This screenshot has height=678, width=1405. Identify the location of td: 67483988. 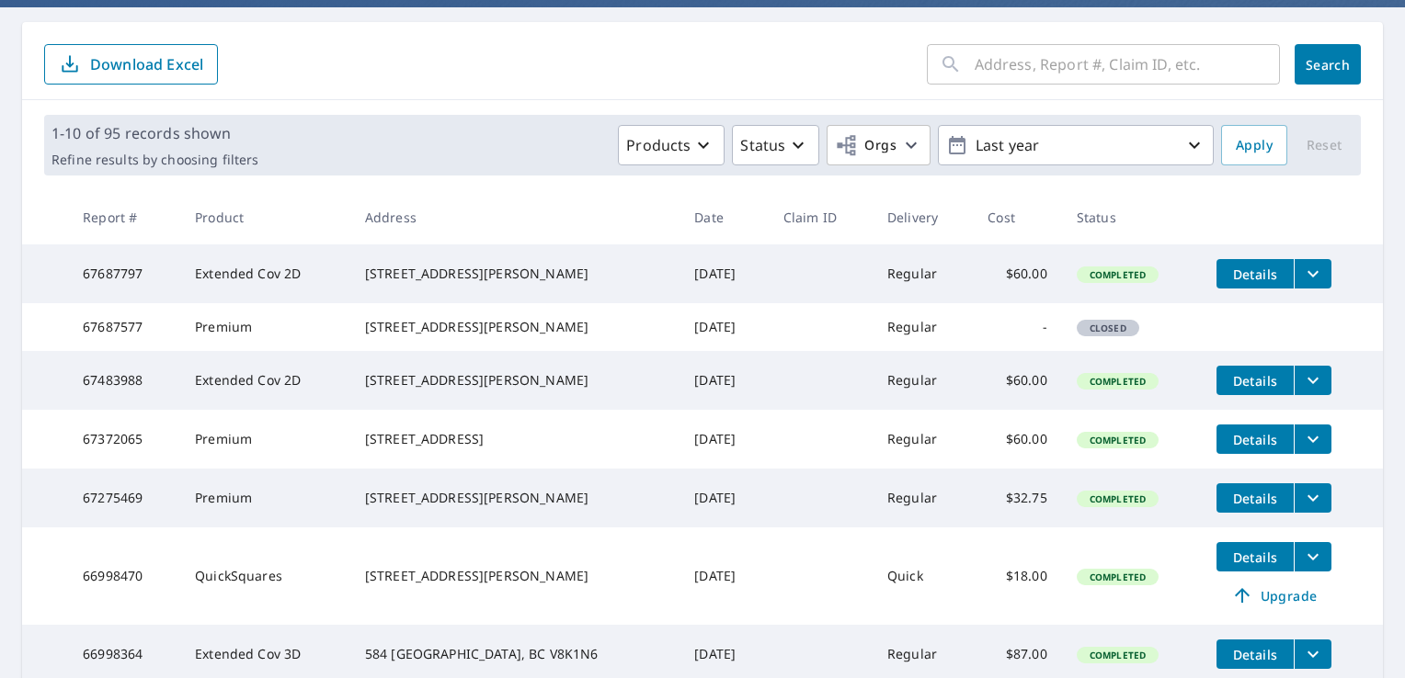
(124, 381).